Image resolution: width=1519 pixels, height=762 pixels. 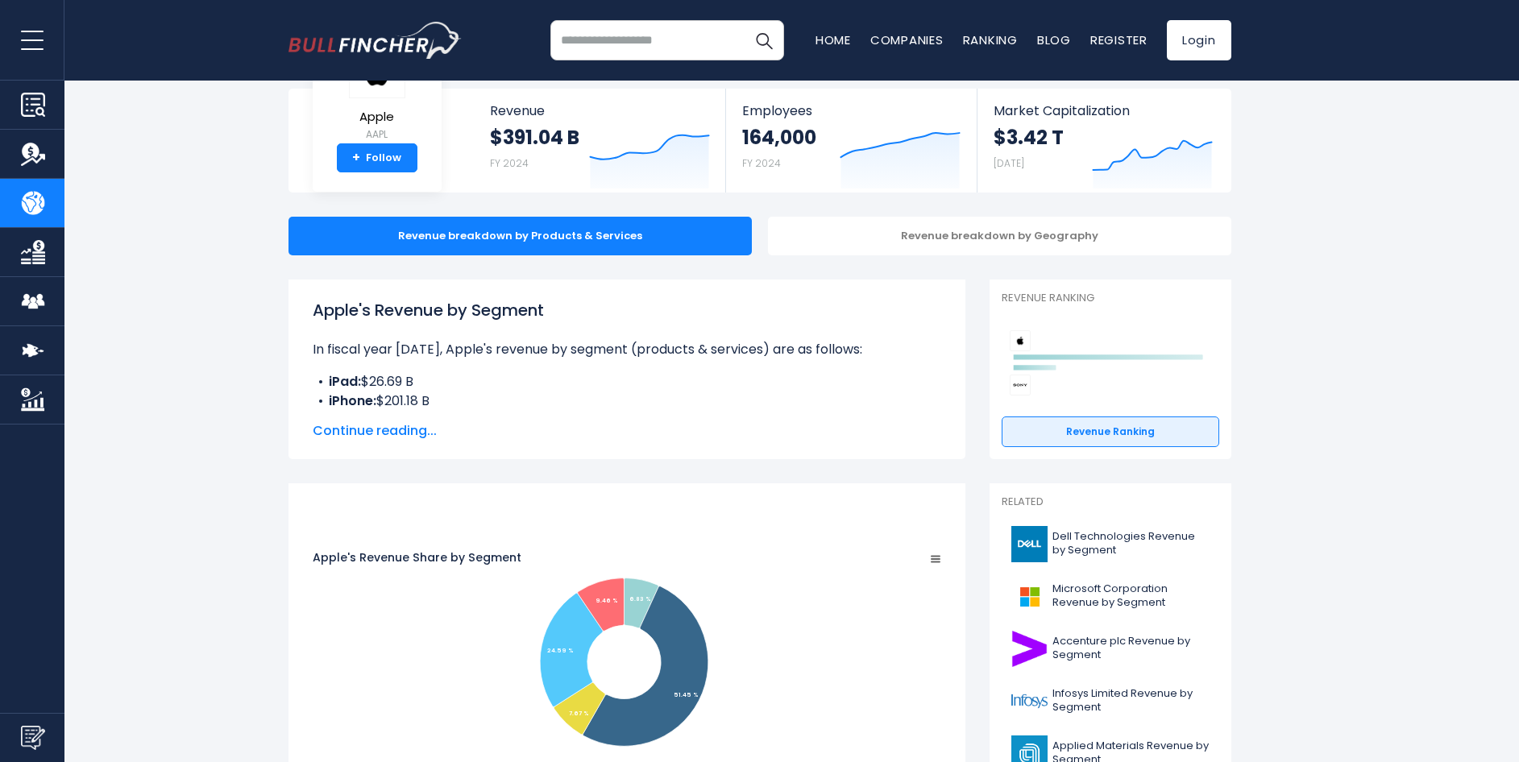 I want to click on a: Companies, so click(x=907, y=39).